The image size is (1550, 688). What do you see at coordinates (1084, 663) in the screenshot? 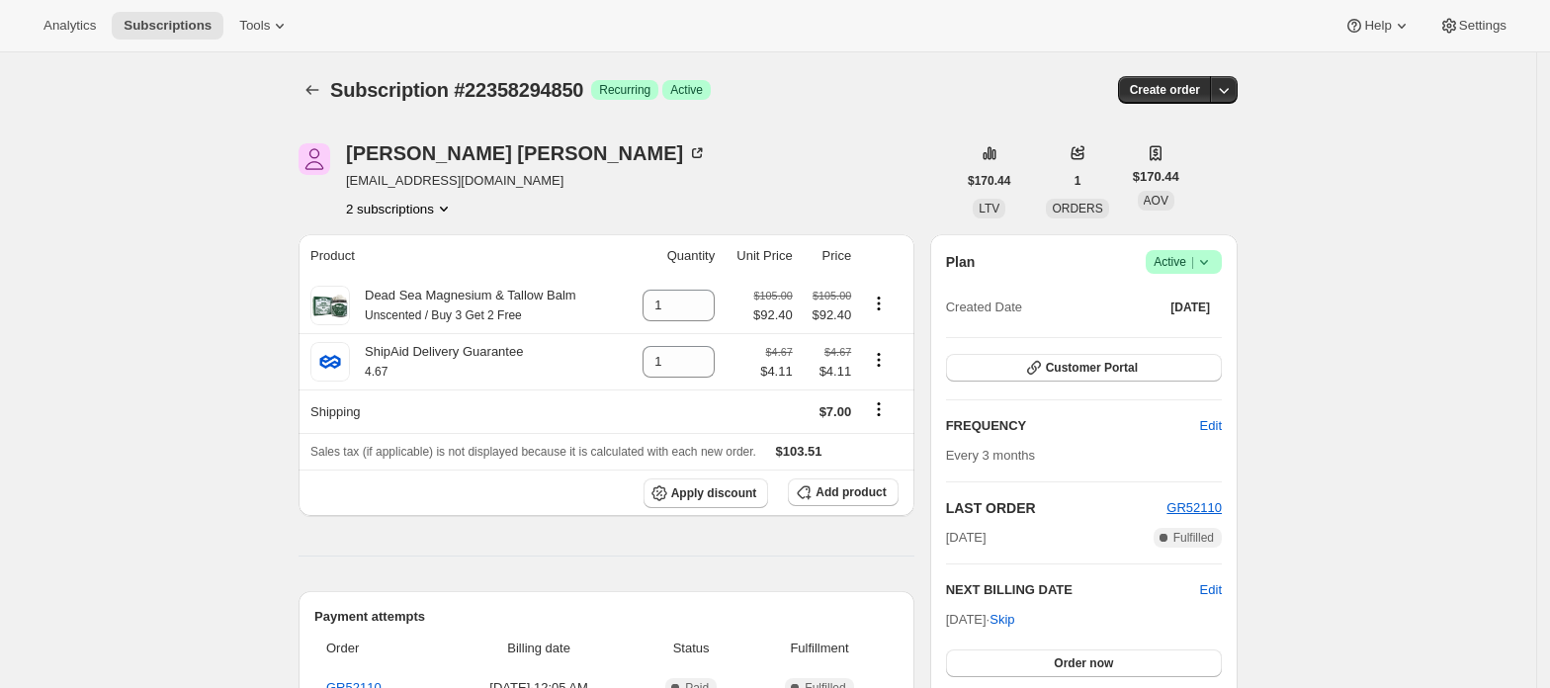
I see `span: Order now` at bounding box center [1084, 663].